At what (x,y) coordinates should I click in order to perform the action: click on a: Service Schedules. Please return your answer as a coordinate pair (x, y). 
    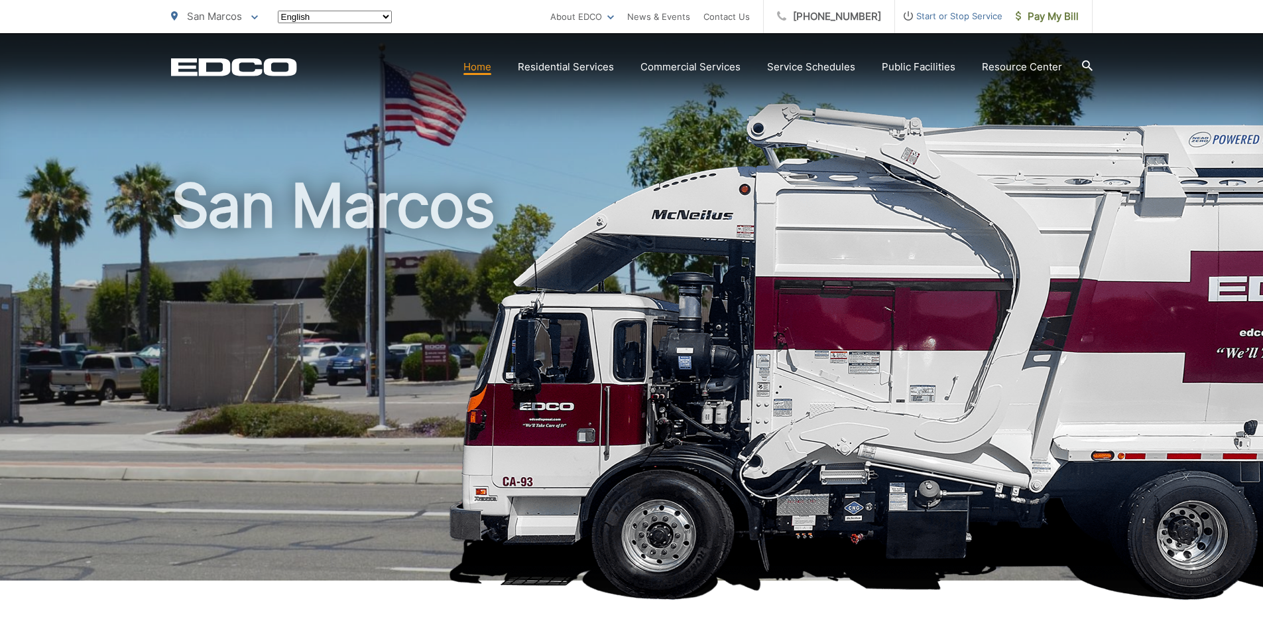
    Looking at the image, I should click on (811, 67).